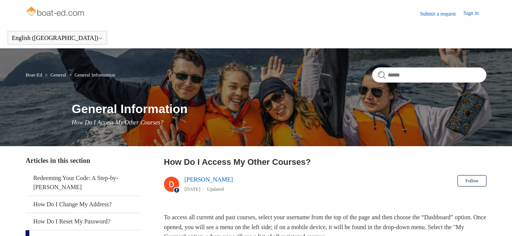  What do you see at coordinates (475, 14) in the screenshot?
I see `a: Sign in` at bounding box center [475, 14].